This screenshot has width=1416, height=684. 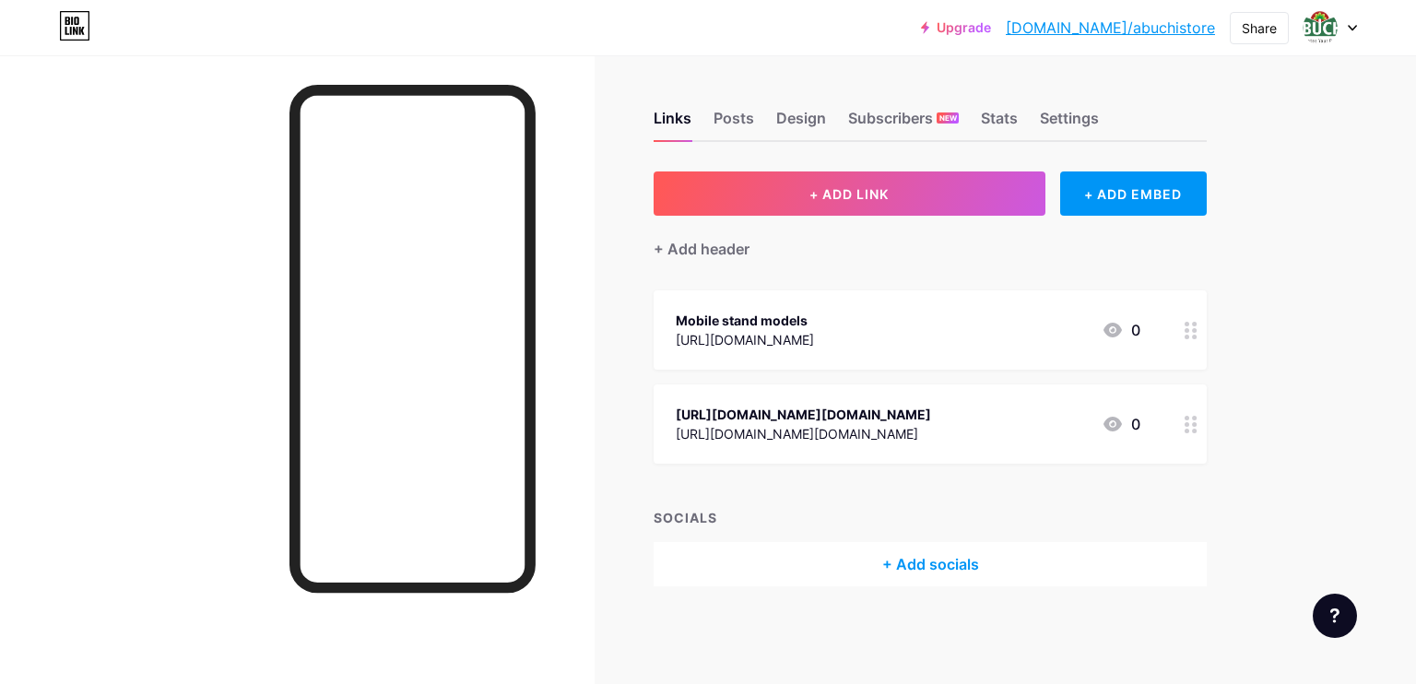 I want to click on div: Stats, so click(x=999, y=124).